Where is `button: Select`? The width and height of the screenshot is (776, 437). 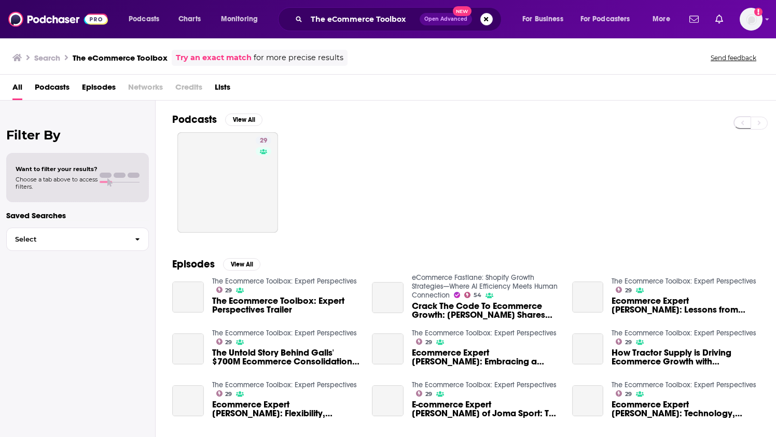 button: Select is located at coordinates (77, 239).